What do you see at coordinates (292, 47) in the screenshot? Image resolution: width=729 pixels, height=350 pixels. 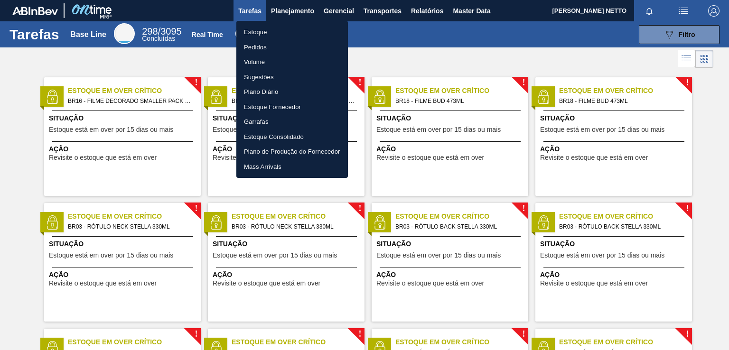 I see `li: Pedidos` at bounding box center [292, 47].